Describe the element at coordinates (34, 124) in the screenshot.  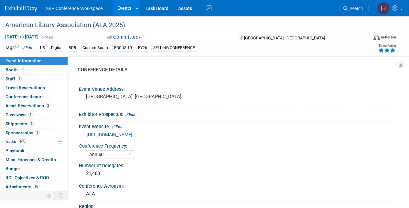
I see `a: Shipments9` at that location.